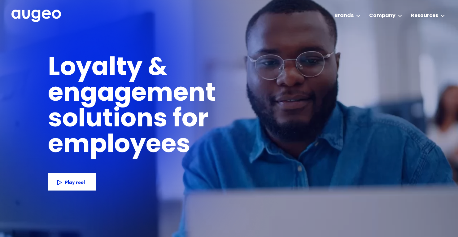  I want to click on div: Resources, so click(425, 16).